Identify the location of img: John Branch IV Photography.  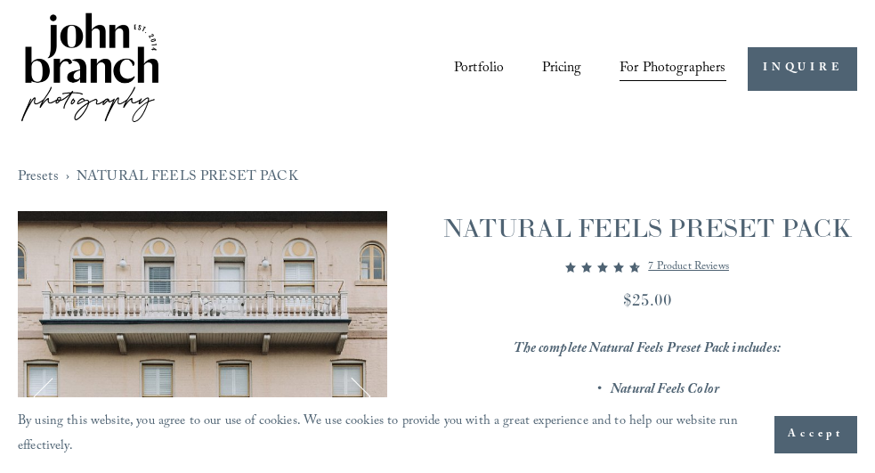
(90, 69).